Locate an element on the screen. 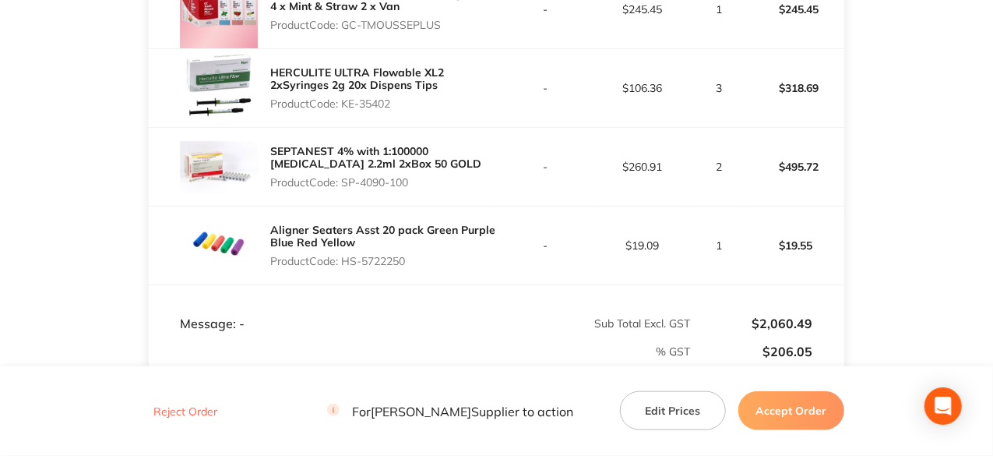 This screenshot has width=993, height=456. p: Sub Total Excl. GST is located at coordinates (594, 323).